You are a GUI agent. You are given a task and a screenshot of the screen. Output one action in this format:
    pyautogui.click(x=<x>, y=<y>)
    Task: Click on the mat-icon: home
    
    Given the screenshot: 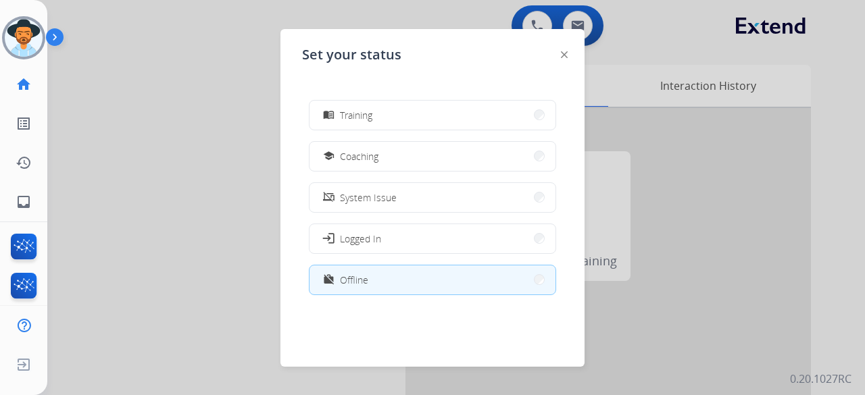 What is the action you would take?
    pyautogui.click(x=24, y=84)
    